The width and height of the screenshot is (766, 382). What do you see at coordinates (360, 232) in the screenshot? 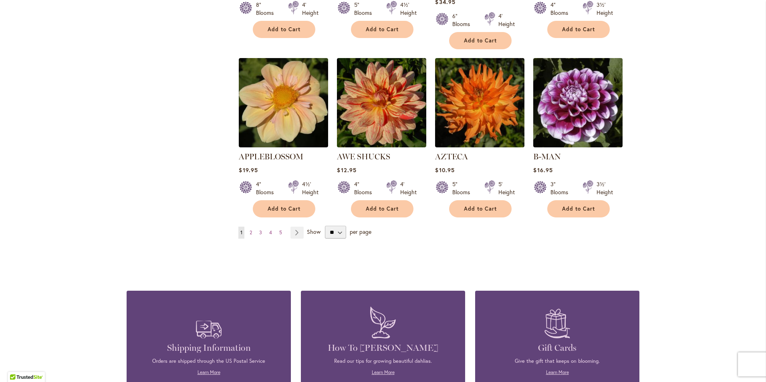
I see `span: per page` at bounding box center [360, 232].